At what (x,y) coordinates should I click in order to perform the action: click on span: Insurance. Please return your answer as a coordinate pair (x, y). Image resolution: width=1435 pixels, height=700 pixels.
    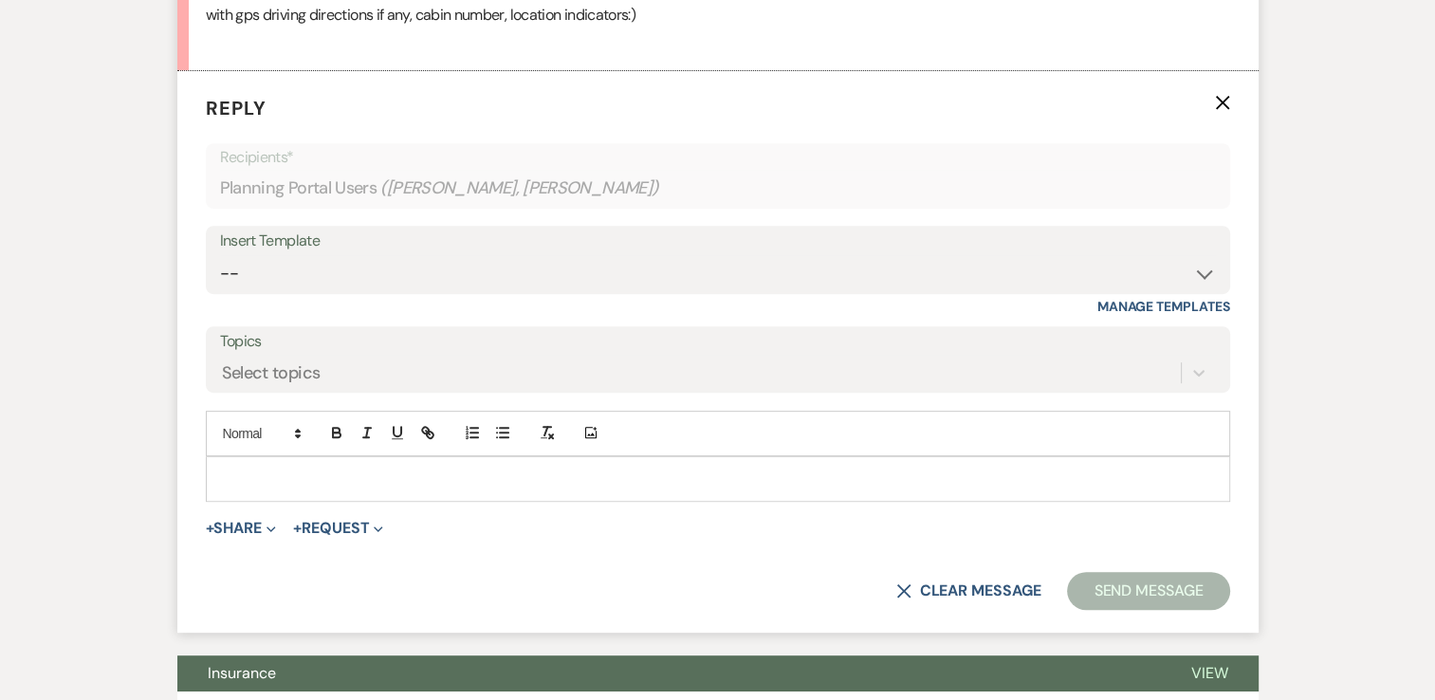
    Looking at the image, I should click on (242, 672).